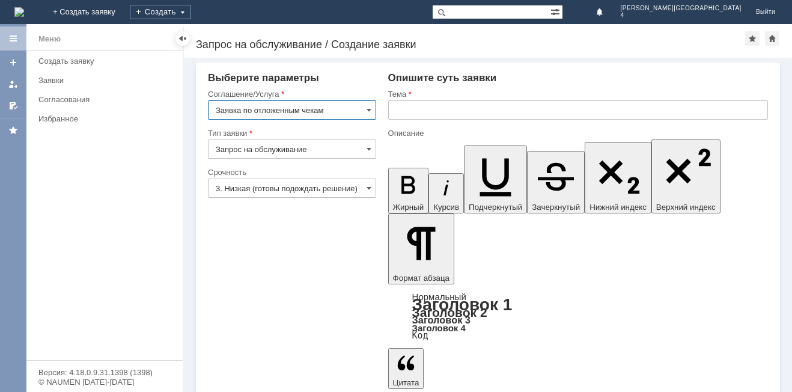  What do you see at coordinates (752, 38) in the screenshot?
I see `div: Добавить в избранное` at bounding box center [752, 38].